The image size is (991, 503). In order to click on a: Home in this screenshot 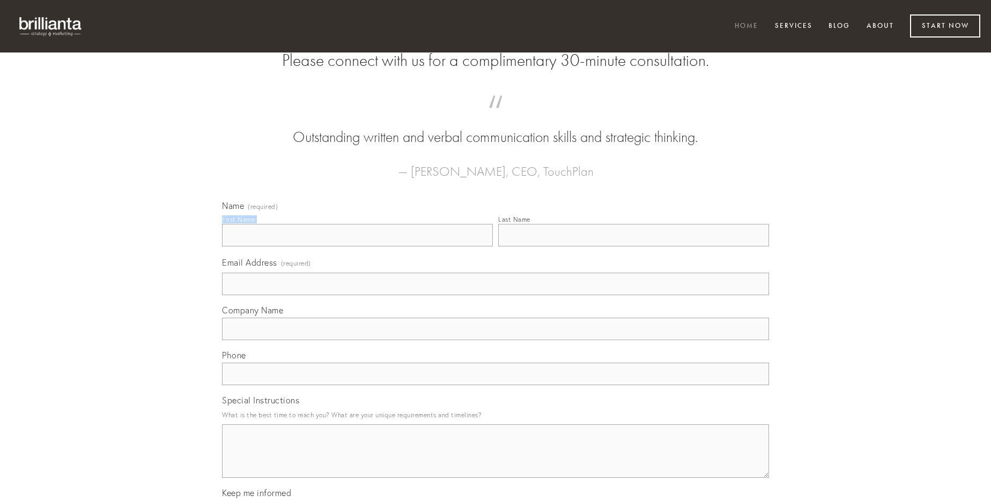, I will do `click(746, 26)`.